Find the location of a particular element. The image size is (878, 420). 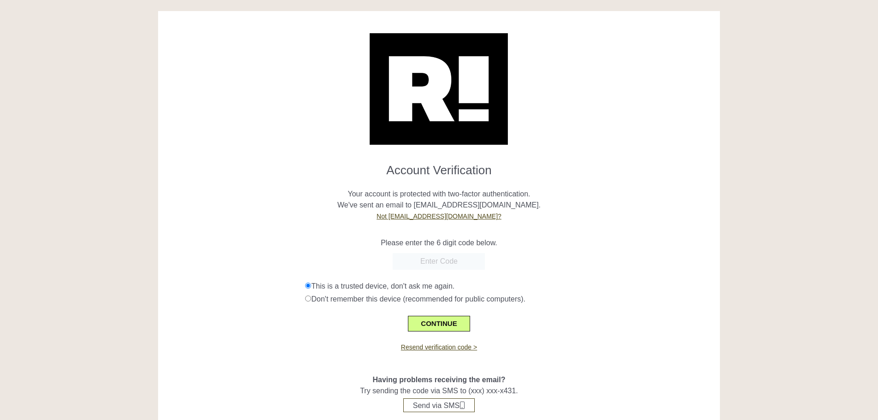

input: Enter Code is located at coordinates (439, 261).